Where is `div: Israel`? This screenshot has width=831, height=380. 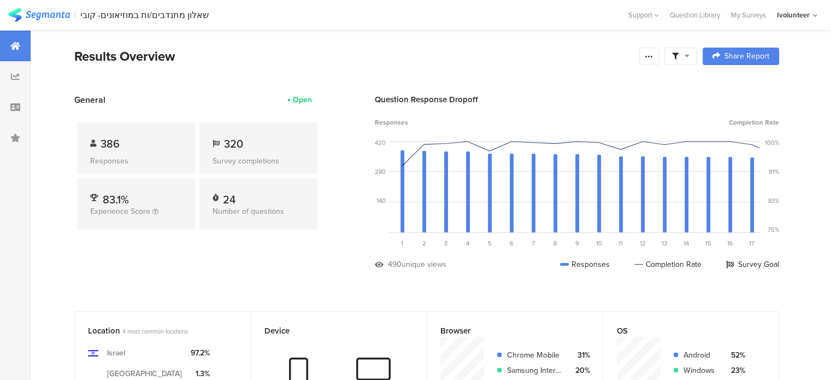
div: Israel is located at coordinates (116, 352).